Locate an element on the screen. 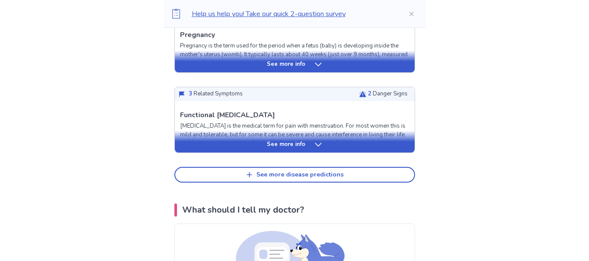 This screenshot has width=589, height=261. p: Danger Signs is located at coordinates (388, 94).